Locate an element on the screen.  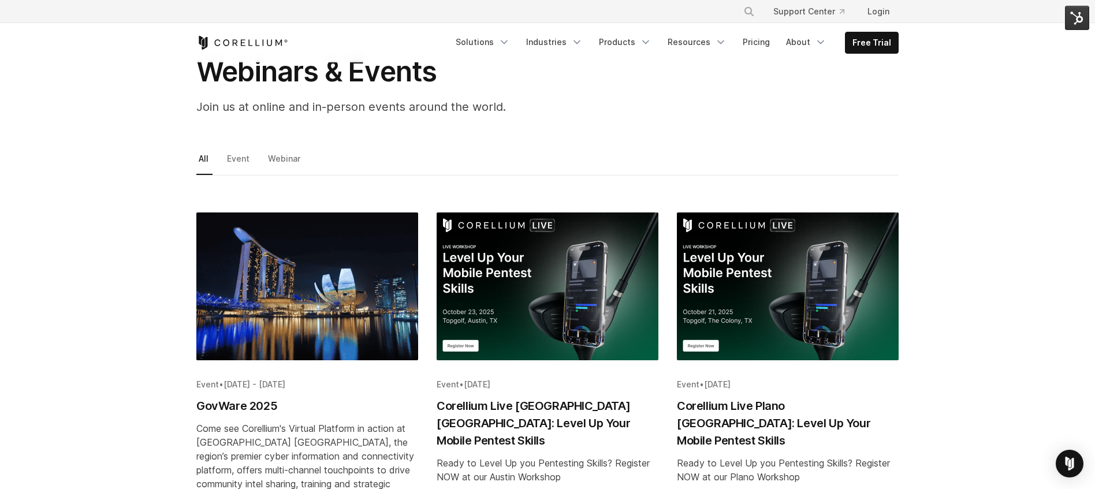
a: Event is located at coordinates (239, 163).